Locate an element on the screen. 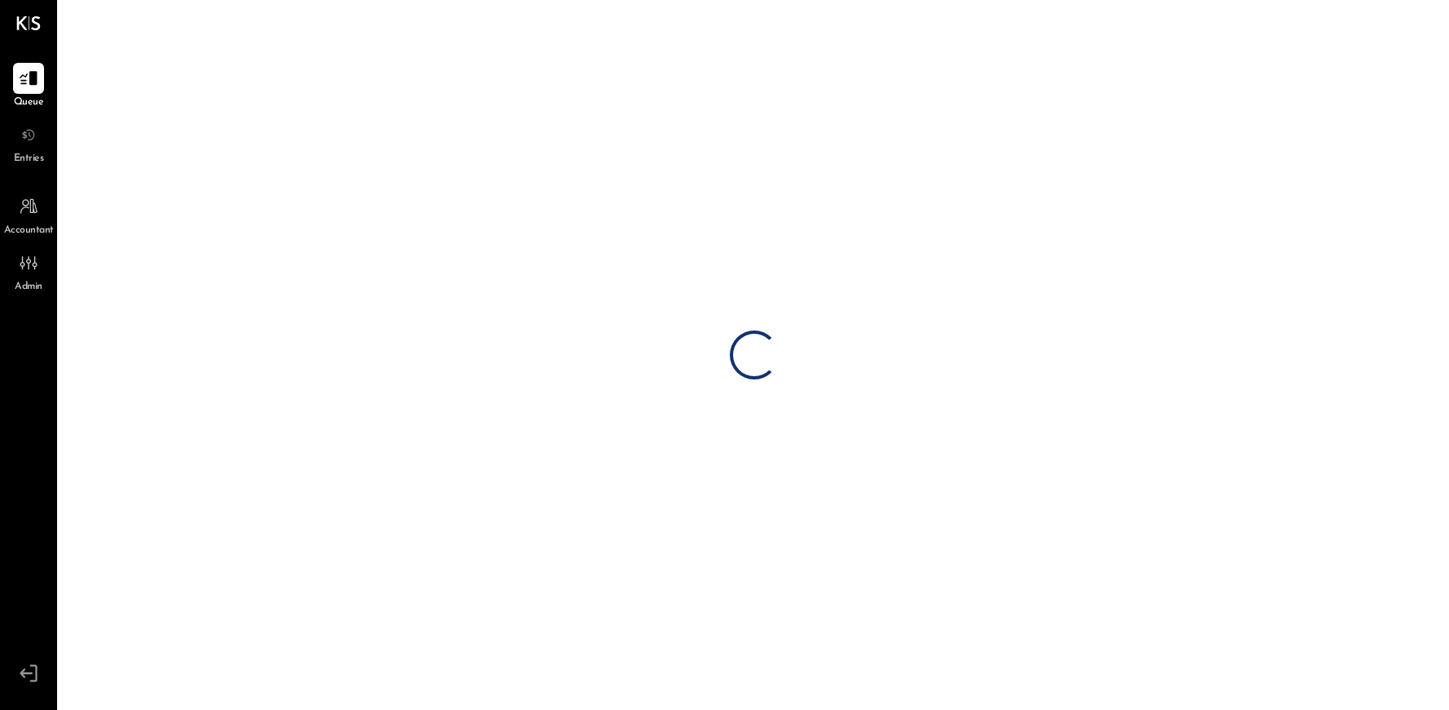 The image size is (1449, 710). span: Accountant is located at coordinates (29, 231).